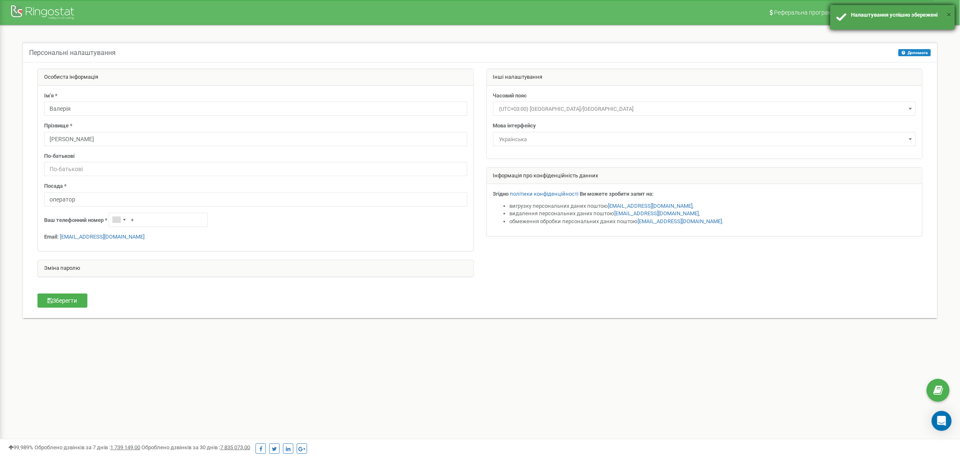 Image resolution: width=960 pixels, height=458 pixels. Describe the element at coordinates (256, 139) in the screenshot. I see `input: Прізвище` at that location.